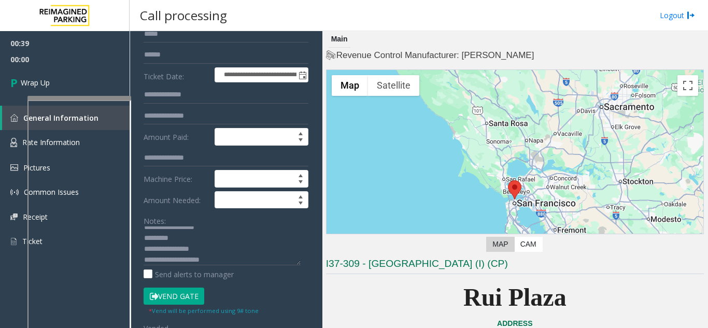  What do you see at coordinates (32, 241) in the screenshot?
I see `span: Ticket` at bounding box center [32, 241].